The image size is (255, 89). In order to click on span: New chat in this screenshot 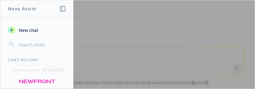, I will do `click(28, 30)`.